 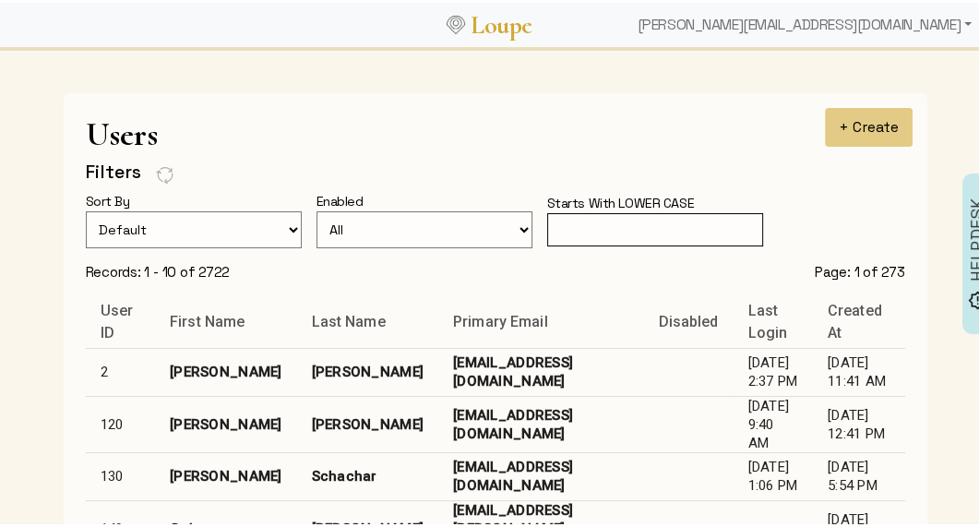 I want to click on th: Disabled, so click(x=688, y=319).